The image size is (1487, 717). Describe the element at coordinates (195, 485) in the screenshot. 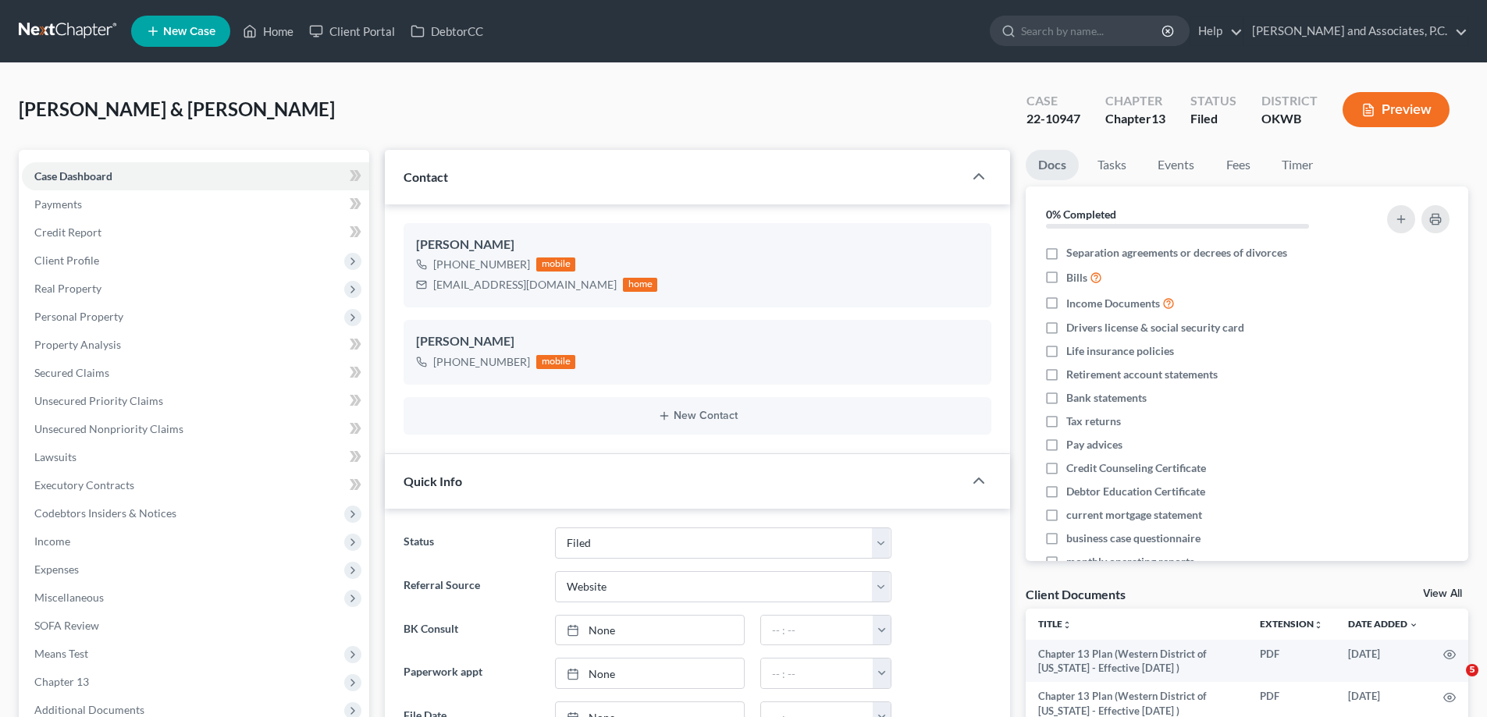

I see `a: Executory Contracts` at that location.